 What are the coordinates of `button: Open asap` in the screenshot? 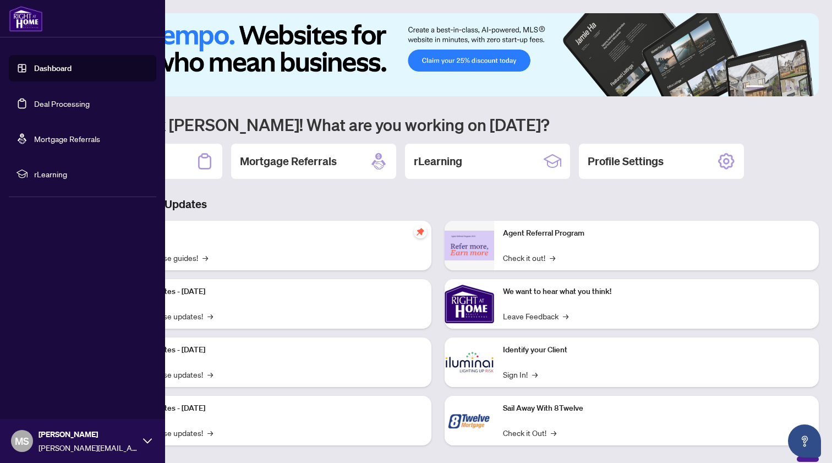 It's located at (805, 441).